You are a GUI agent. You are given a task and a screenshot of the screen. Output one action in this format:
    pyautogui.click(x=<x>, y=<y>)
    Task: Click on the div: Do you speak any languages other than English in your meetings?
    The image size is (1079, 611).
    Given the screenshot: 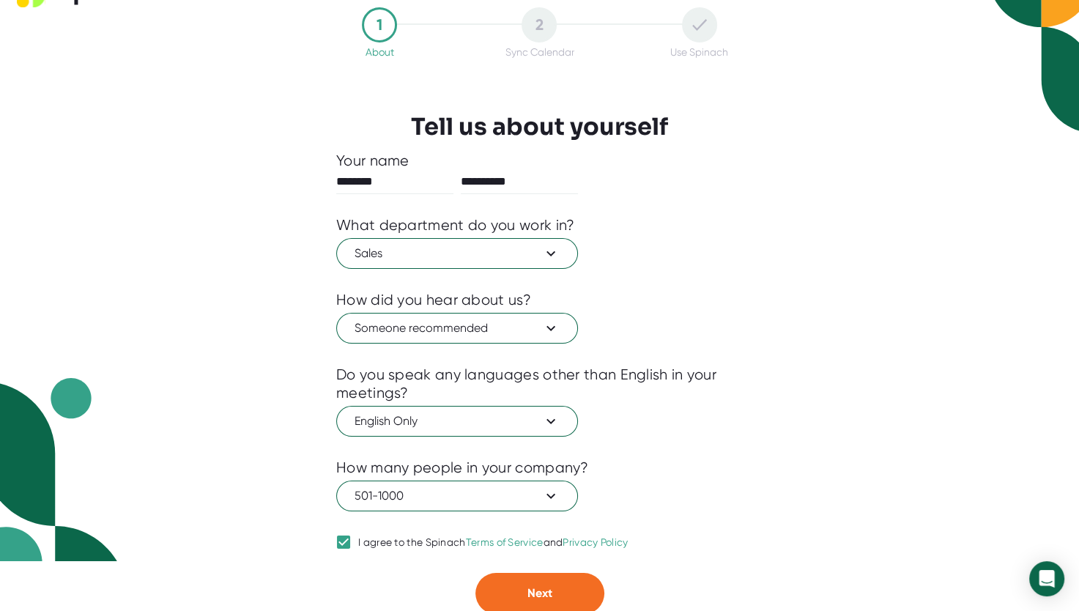 What is the action you would take?
    pyautogui.click(x=539, y=384)
    